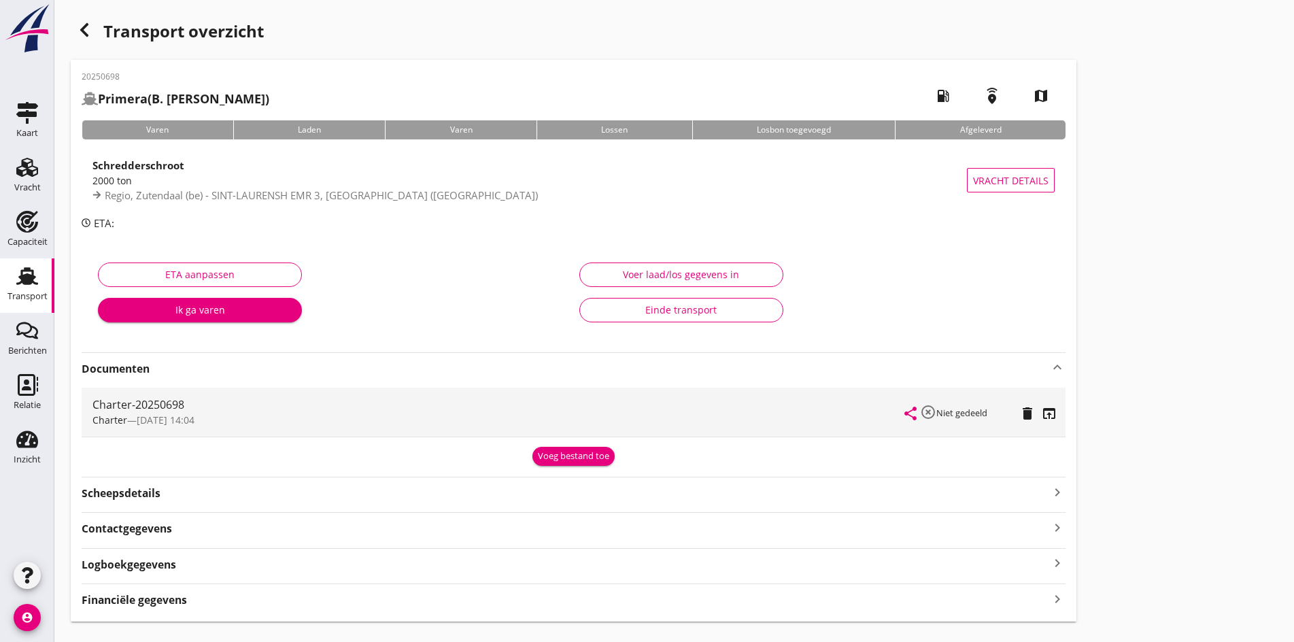  What do you see at coordinates (928, 412) in the screenshot?
I see `i: highlight_off` at bounding box center [928, 412].